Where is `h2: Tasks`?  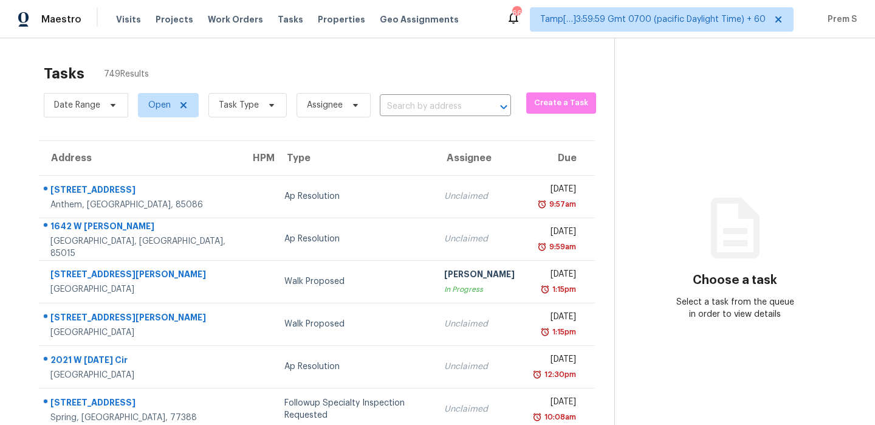
h2: Tasks is located at coordinates (64, 74).